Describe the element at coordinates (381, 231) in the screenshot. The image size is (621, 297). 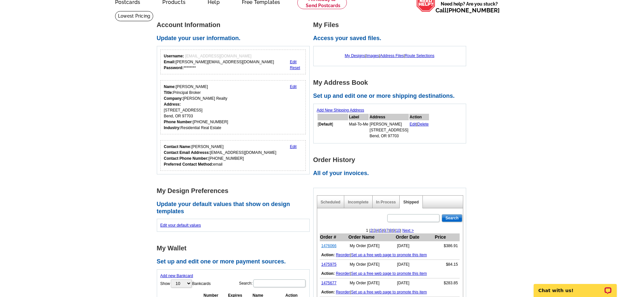
I see `a: 5` at that location.